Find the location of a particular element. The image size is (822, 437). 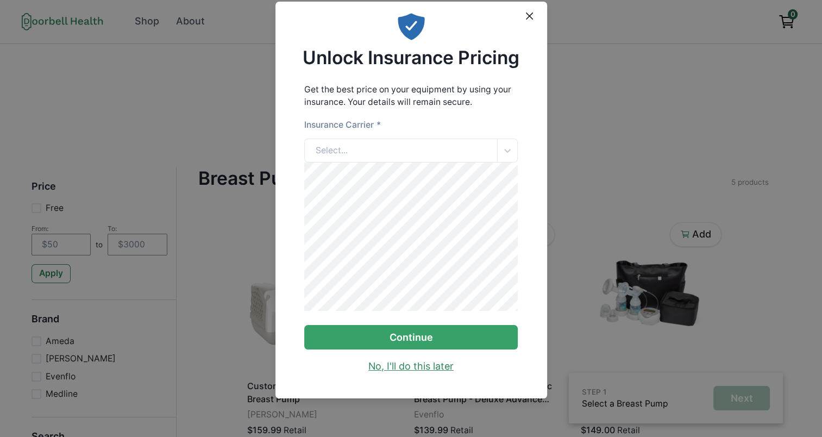

button: Continue is located at coordinates (411, 337).